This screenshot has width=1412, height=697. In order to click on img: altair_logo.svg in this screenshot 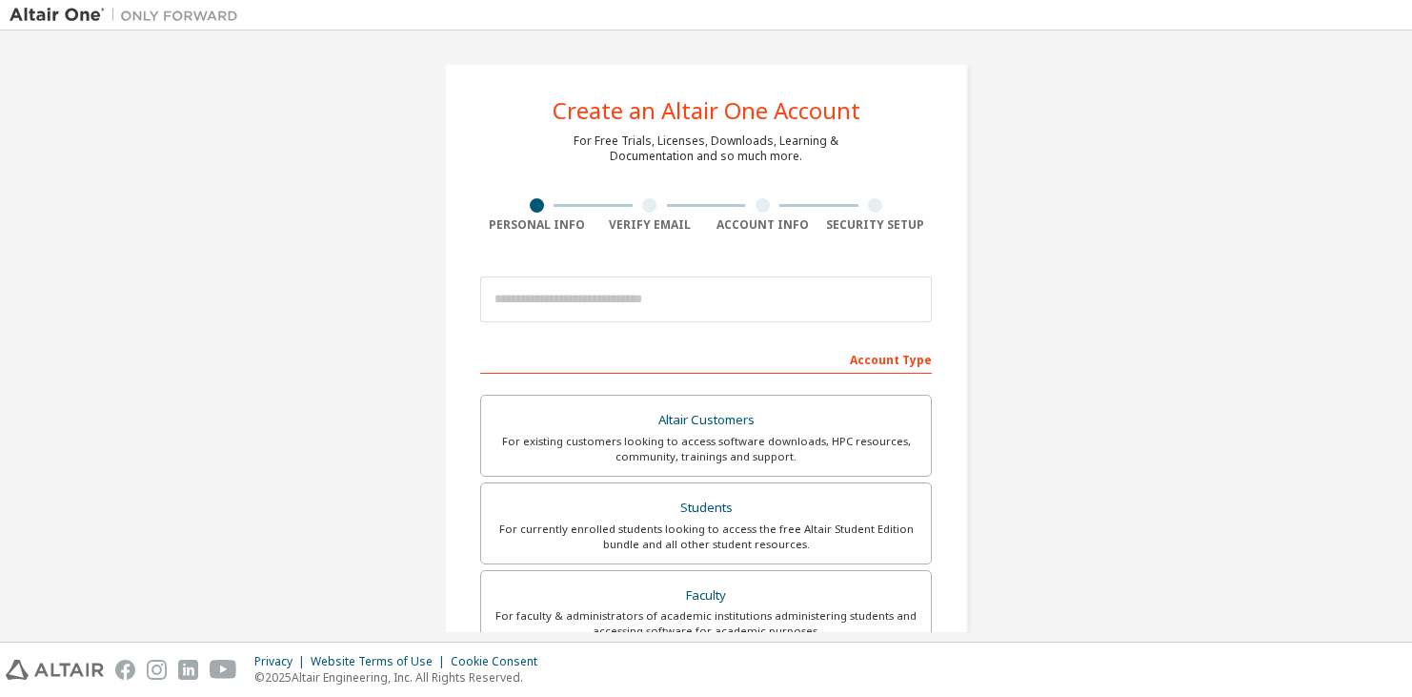, I will do `click(54, 669)`.